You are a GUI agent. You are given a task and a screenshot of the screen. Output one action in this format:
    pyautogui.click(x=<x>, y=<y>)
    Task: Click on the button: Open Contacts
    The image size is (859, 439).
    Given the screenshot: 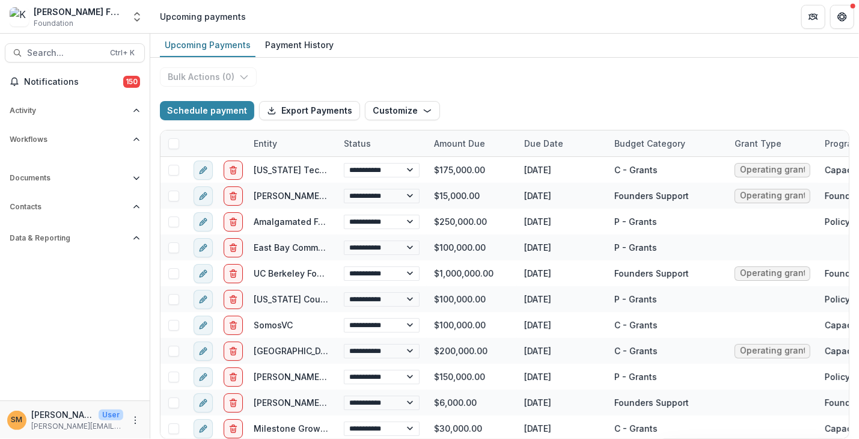 What is the action you would take?
    pyautogui.click(x=75, y=207)
    